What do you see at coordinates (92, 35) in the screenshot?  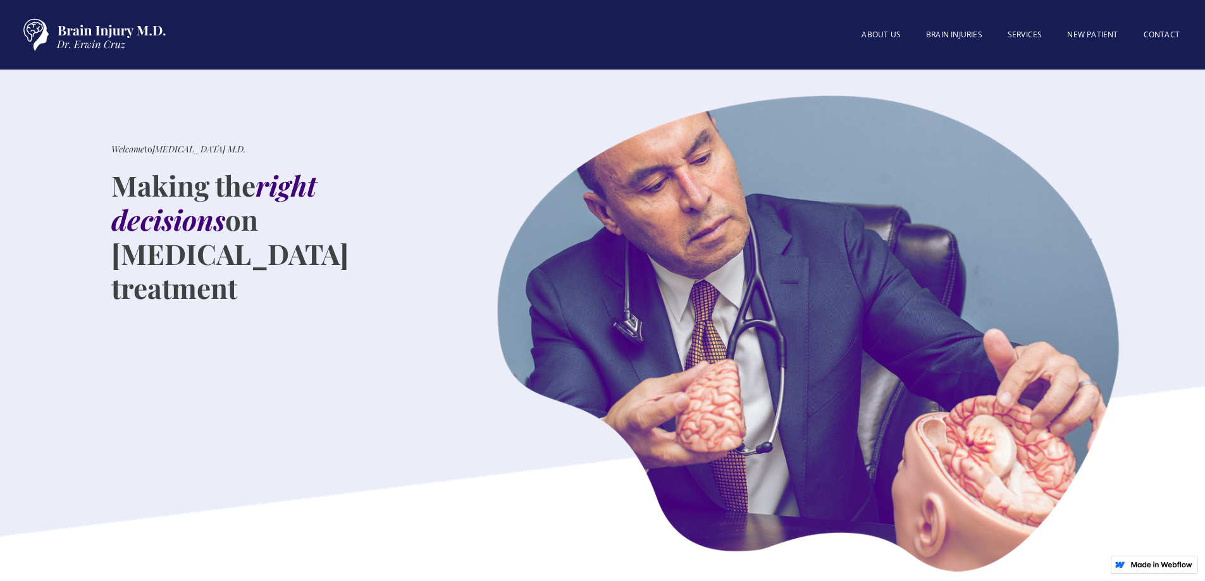 I see `a: home` at bounding box center [92, 35].